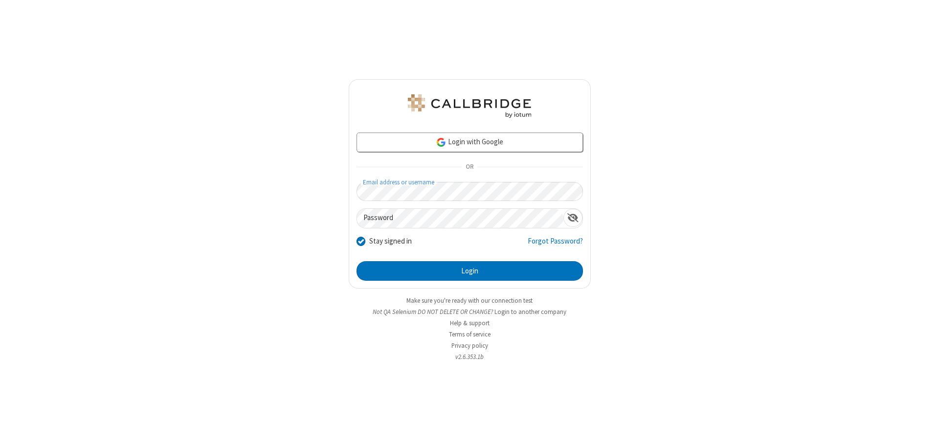 The width and height of the screenshot is (939, 448). Describe the element at coordinates (555, 245) in the screenshot. I see `a: Forgot Password?` at that location.